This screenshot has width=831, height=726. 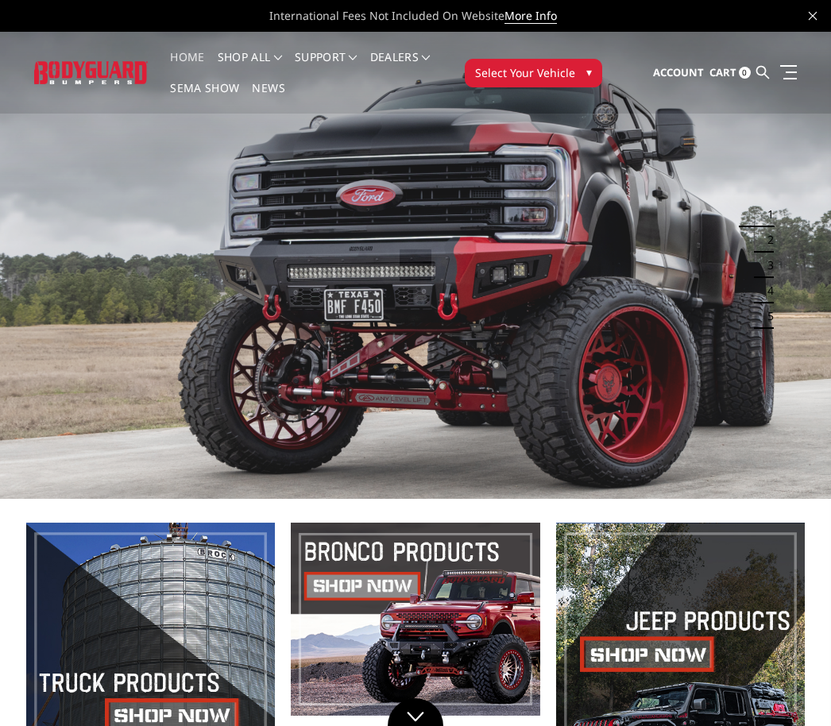 I want to click on button: 2 of 5, so click(x=766, y=240).